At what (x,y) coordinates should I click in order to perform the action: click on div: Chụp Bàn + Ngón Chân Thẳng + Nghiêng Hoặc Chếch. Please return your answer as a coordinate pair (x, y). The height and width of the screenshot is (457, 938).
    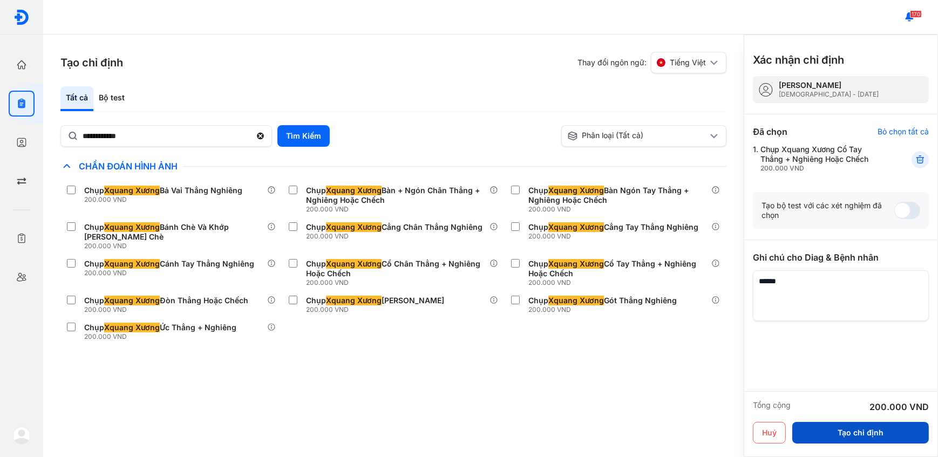
    Looking at the image, I should click on (395, 195).